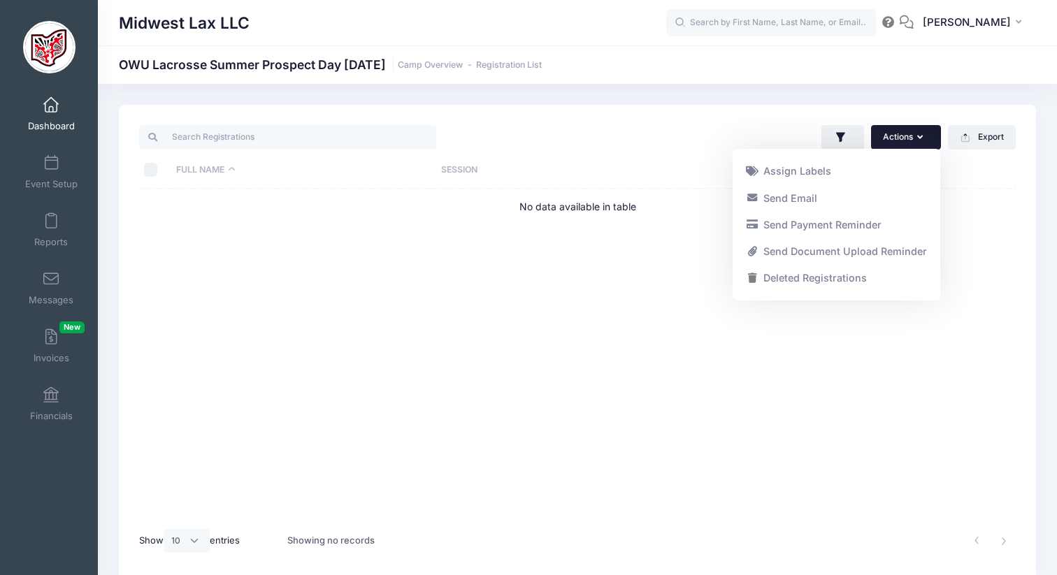 Image resolution: width=1057 pixels, height=575 pixels. I want to click on span: Dashboard, so click(51, 126).